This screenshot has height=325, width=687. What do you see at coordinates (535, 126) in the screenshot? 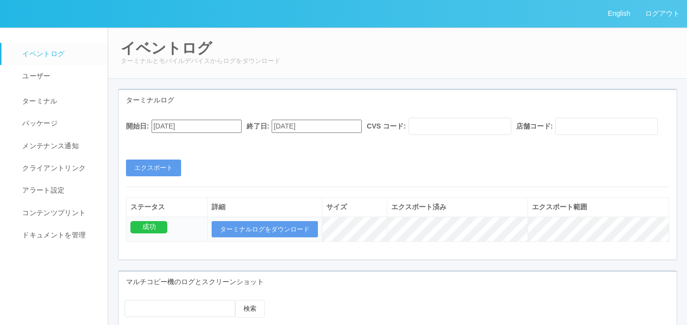
I see `label: 店舗コード:` at bounding box center [535, 126].